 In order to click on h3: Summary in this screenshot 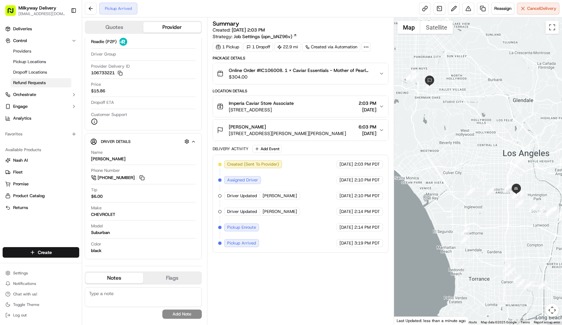, I will do `click(226, 24)`.